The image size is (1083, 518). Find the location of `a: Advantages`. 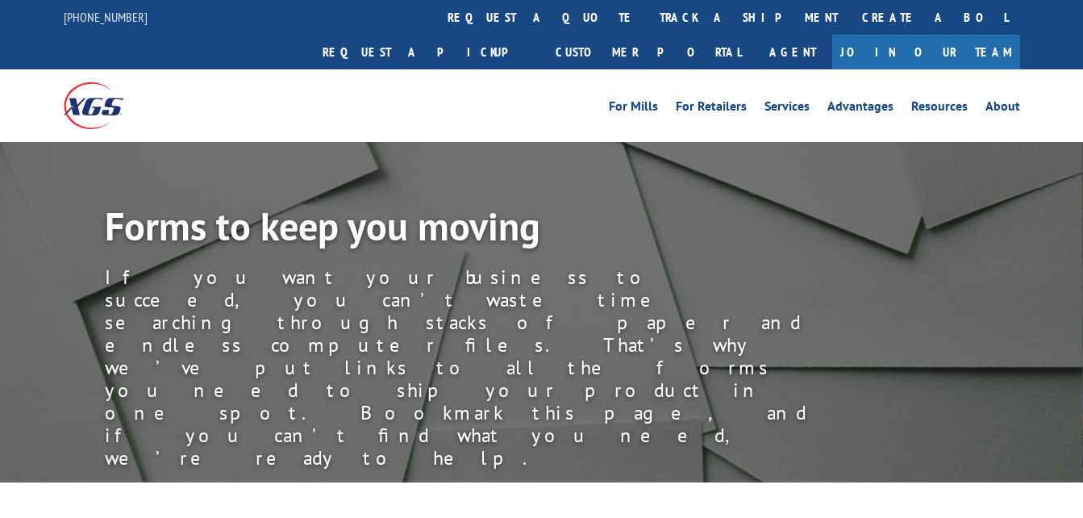

a: Advantages is located at coordinates (860, 109).